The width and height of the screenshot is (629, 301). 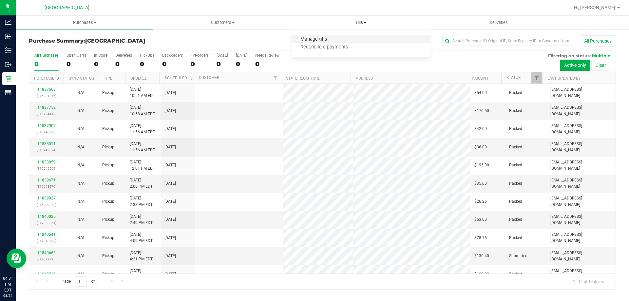 I want to click on a: Deliveries, so click(x=499, y=23).